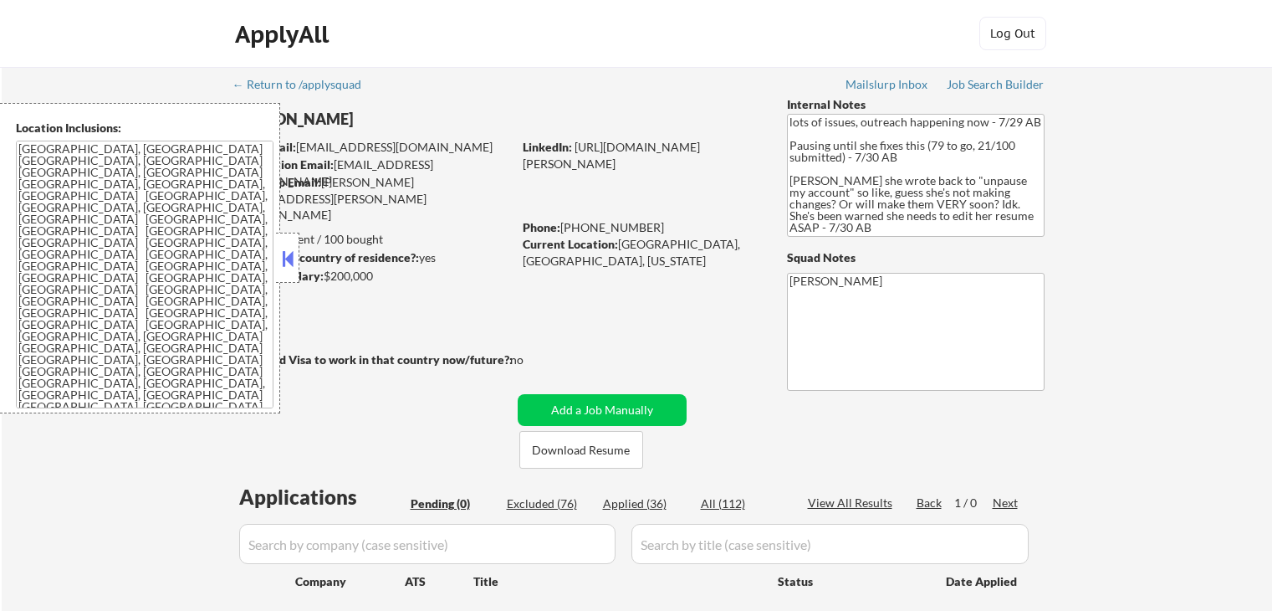 This screenshot has height=611, width=1272. I want to click on div: Internal Notes, so click(916, 105).